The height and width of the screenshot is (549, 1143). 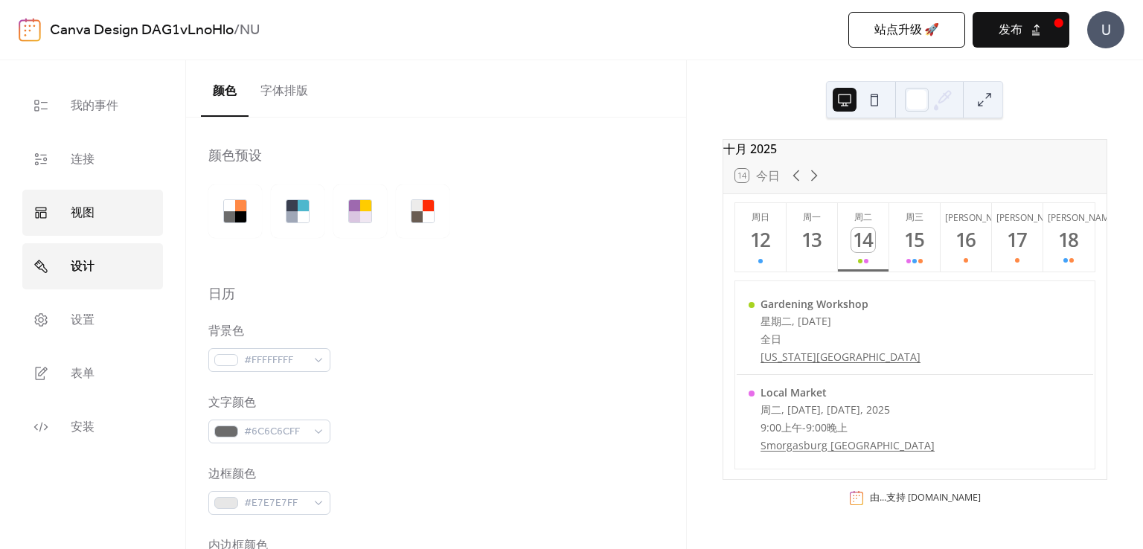 What do you see at coordinates (1106, 30) in the screenshot?
I see `div: U` at bounding box center [1106, 30].